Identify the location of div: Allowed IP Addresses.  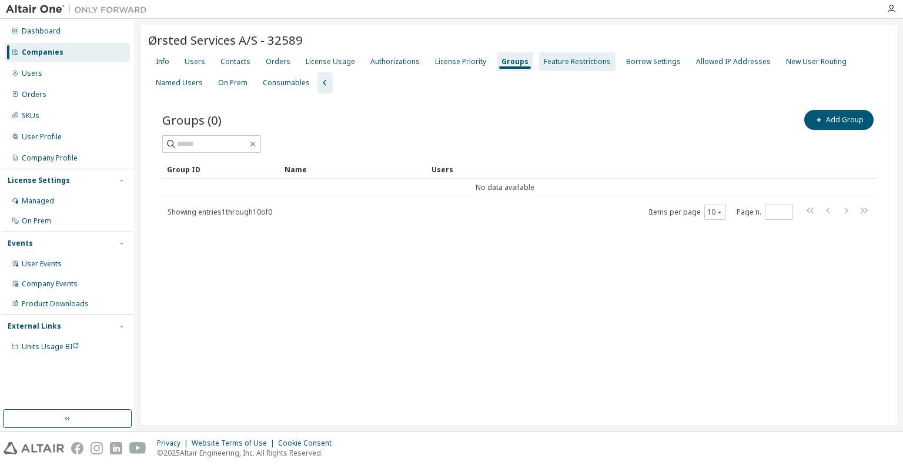
(733, 62).